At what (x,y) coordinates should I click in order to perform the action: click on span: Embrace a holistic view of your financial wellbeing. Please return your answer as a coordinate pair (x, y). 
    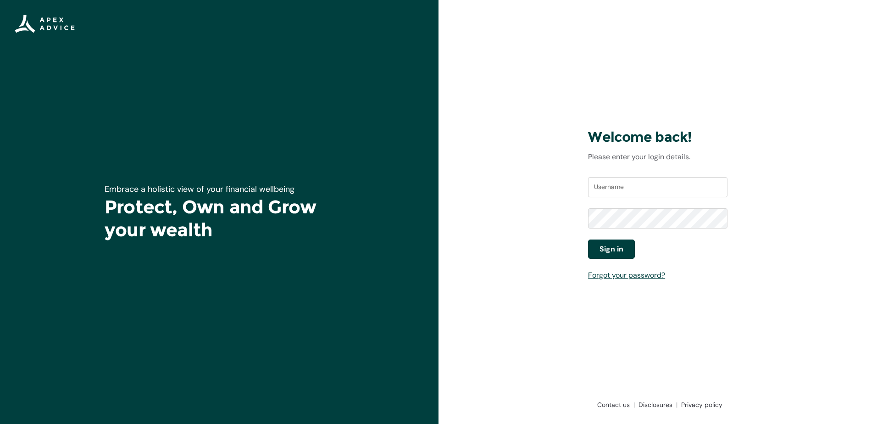
    Looking at the image, I should click on (199, 189).